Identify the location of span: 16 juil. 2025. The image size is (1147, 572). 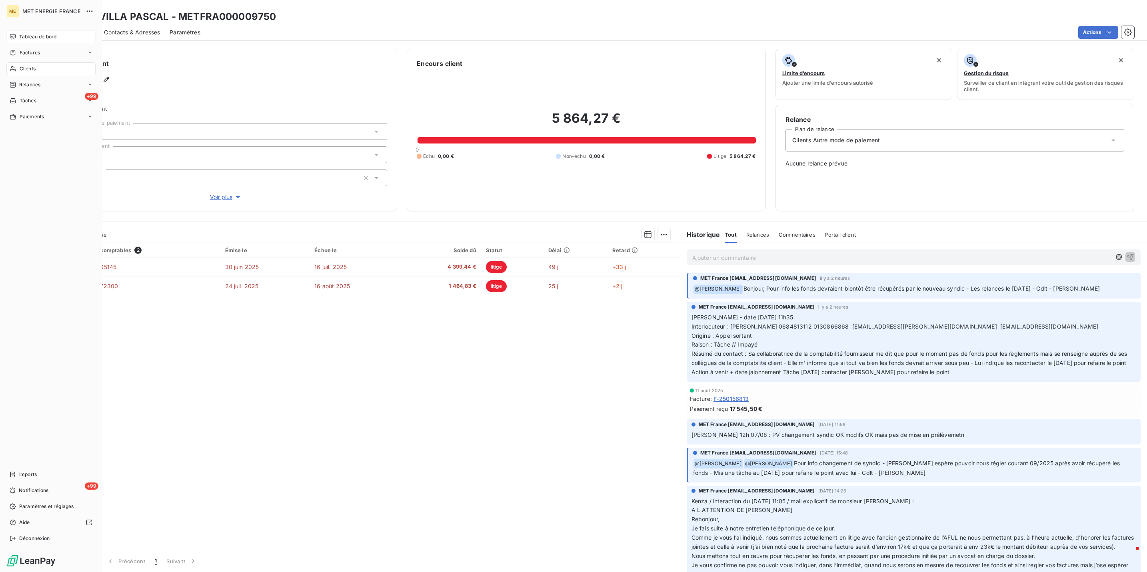
(330, 267).